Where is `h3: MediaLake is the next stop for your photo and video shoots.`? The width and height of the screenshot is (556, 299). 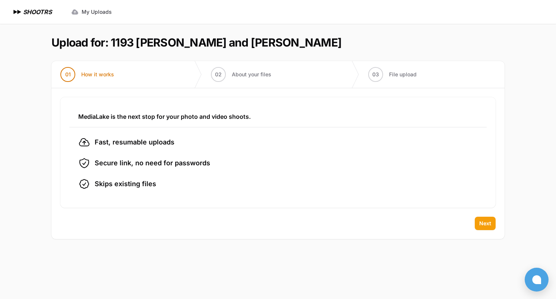
h3: MediaLake is the next stop for your photo and video shoots. is located at coordinates (278, 117).